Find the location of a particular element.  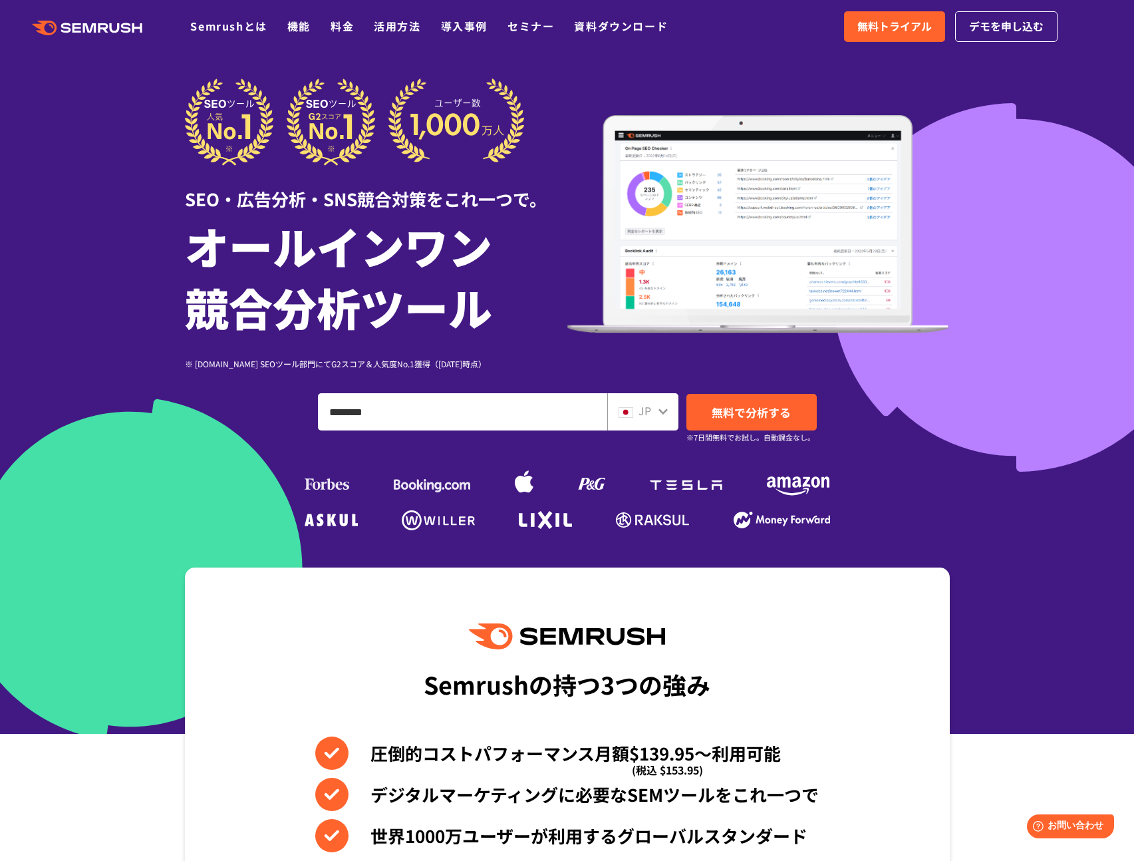

a: 活用方法 is located at coordinates (397, 26).